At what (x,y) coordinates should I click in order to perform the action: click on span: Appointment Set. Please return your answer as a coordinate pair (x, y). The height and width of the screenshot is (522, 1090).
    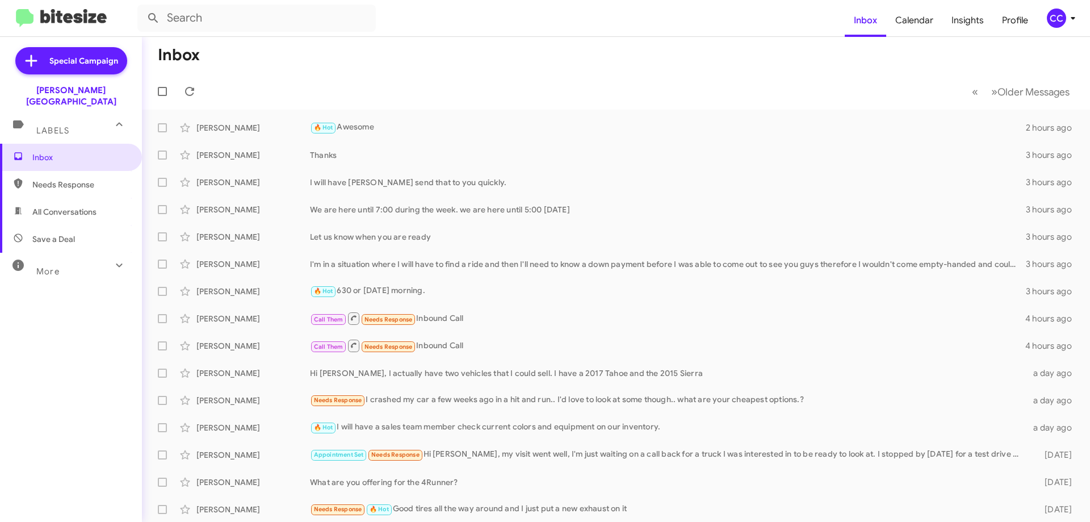
    Looking at the image, I should click on (339, 454).